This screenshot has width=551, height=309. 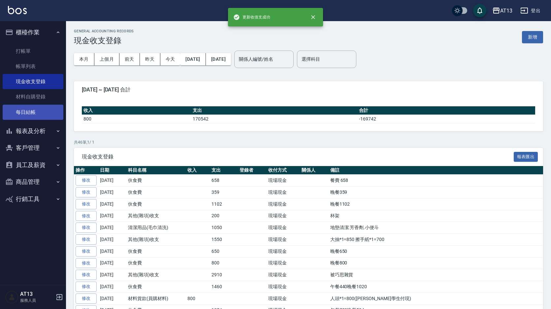 What do you see at coordinates (150, 59) in the screenshot?
I see `button: 昨天` at bounding box center [150, 59].